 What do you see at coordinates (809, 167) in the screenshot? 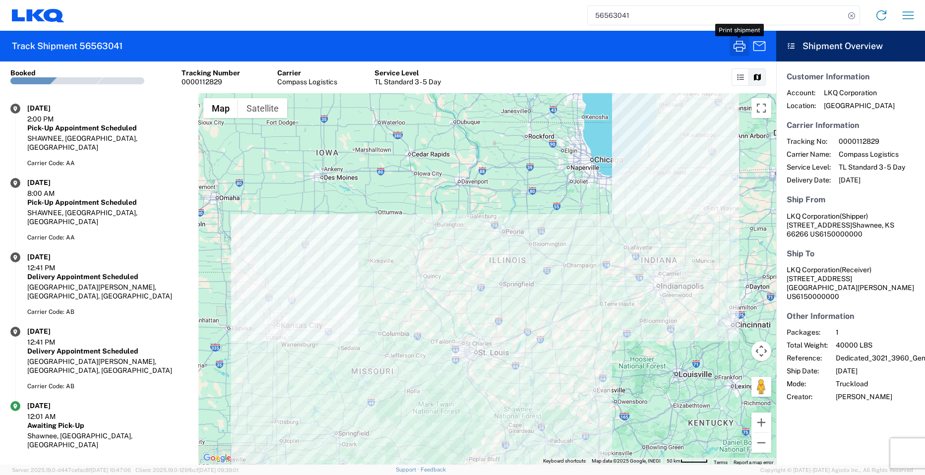
I see `span: Service Level:` at bounding box center [809, 167].